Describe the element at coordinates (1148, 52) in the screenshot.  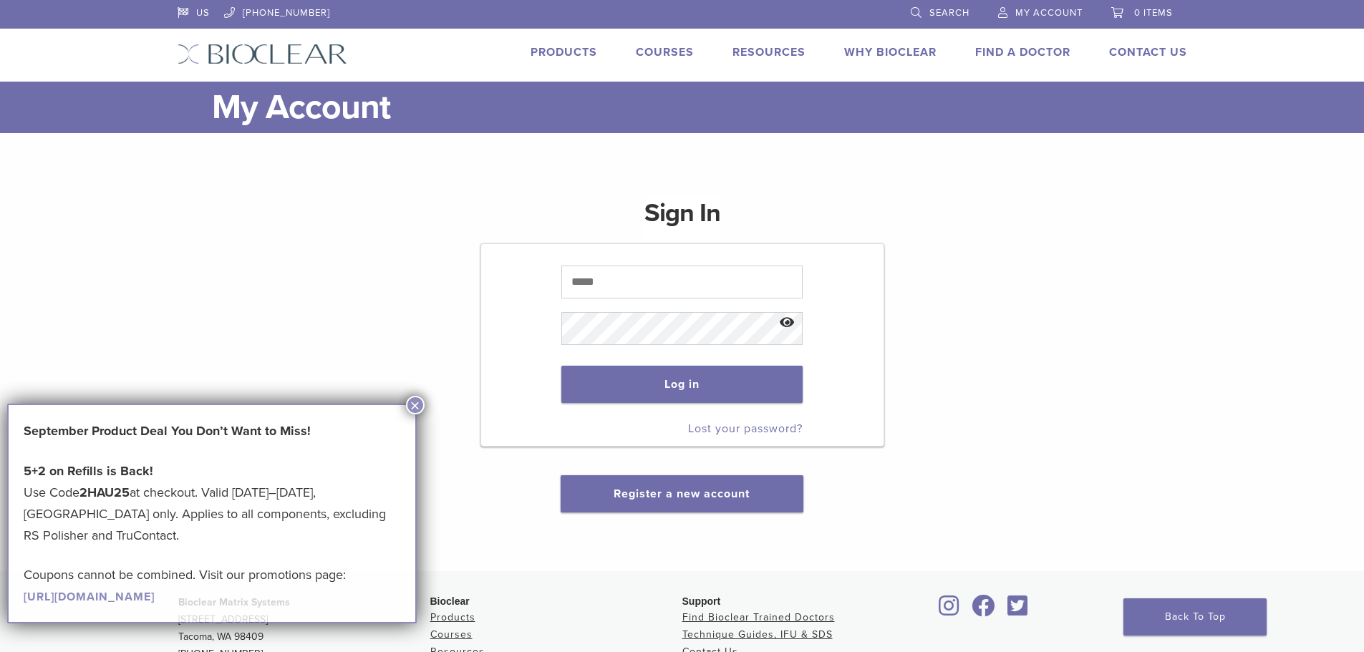
I see `a: Contact Us` at that location.